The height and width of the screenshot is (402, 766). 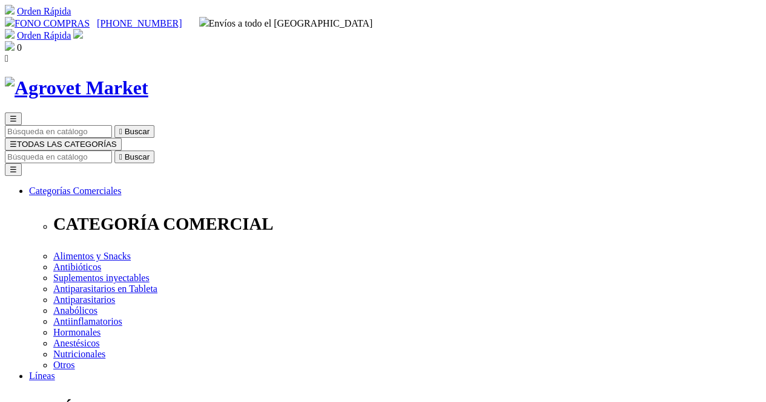 What do you see at coordinates (10, 46) in the screenshot?
I see `img: shopping-bag.svg` at bounding box center [10, 46].